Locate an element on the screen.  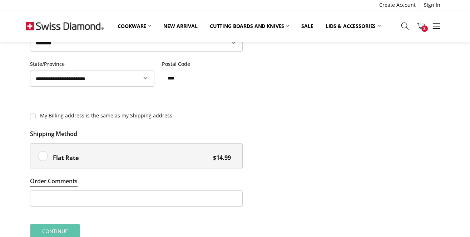
label: My Billing address is the same as my Shipping address is located at coordinates (136, 115).